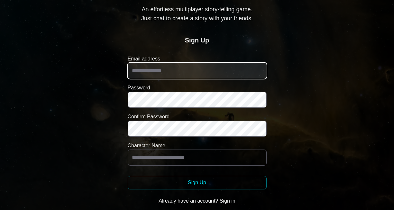 This screenshot has width=394, height=210. What do you see at coordinates (197, 59) in the screenshot?
I see `label: Email address` at bounding box center [197, 59].